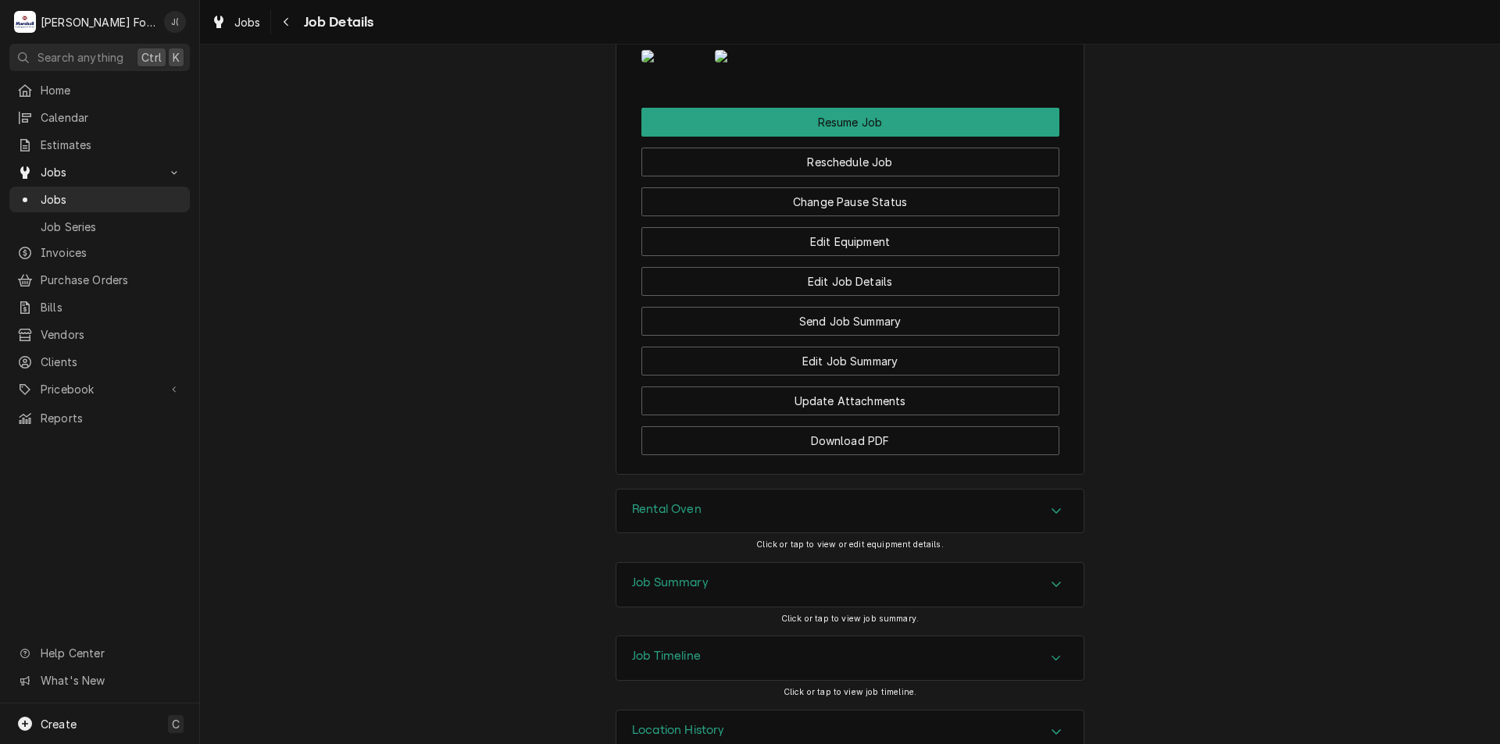  What do you see at coordinates (175, 22) in the screenshot?
I see `div: J(` at bounding box center [175, 22].